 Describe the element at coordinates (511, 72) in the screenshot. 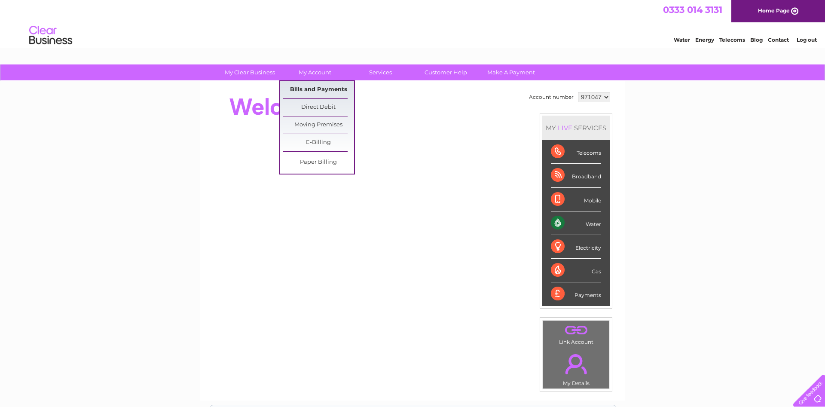

I see `a: Make A Payment` at that location.